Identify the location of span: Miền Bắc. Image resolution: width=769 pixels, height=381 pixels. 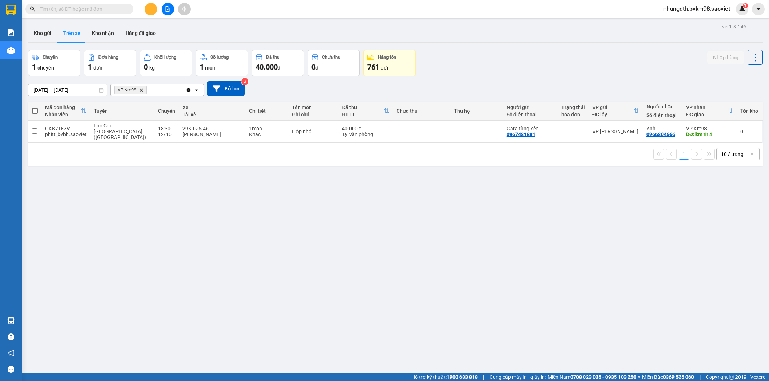
(668, 377).